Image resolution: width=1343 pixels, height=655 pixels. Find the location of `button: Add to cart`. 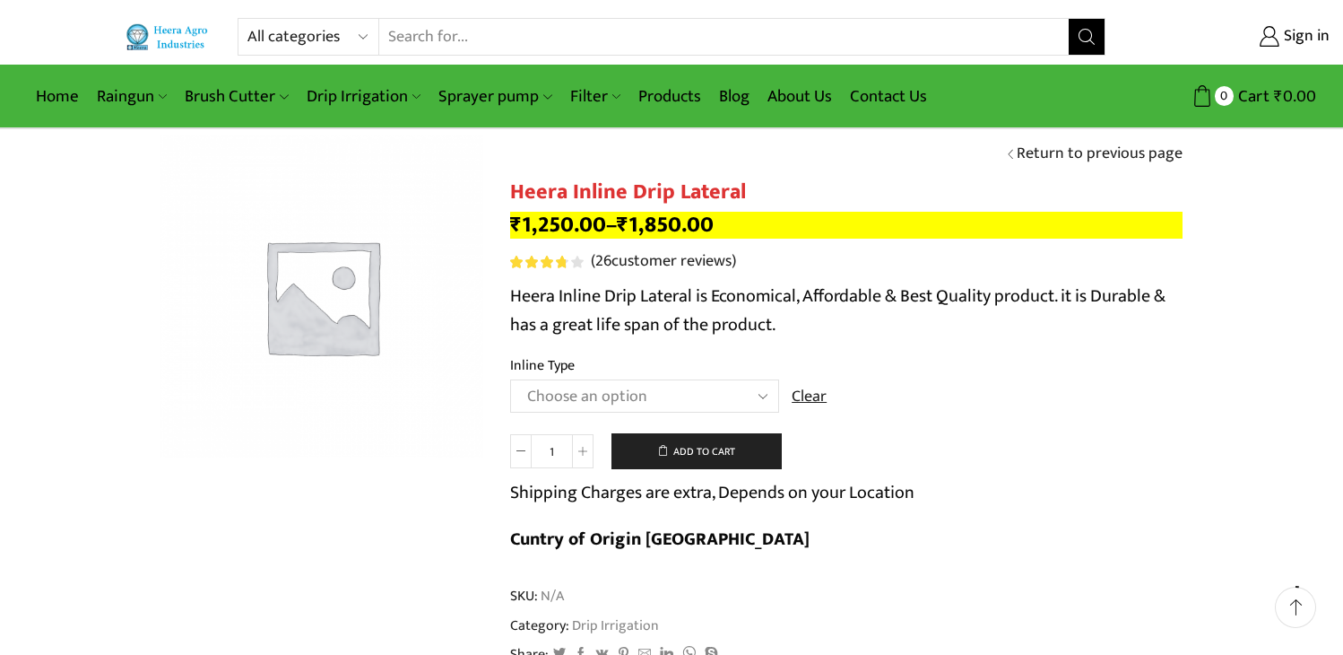

button: Add to cart is located at coordinates (697, 451).